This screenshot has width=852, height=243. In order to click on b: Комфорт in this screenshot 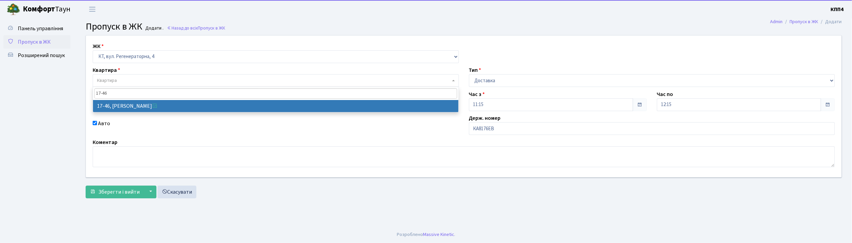, I will do `click(39, 9)`.